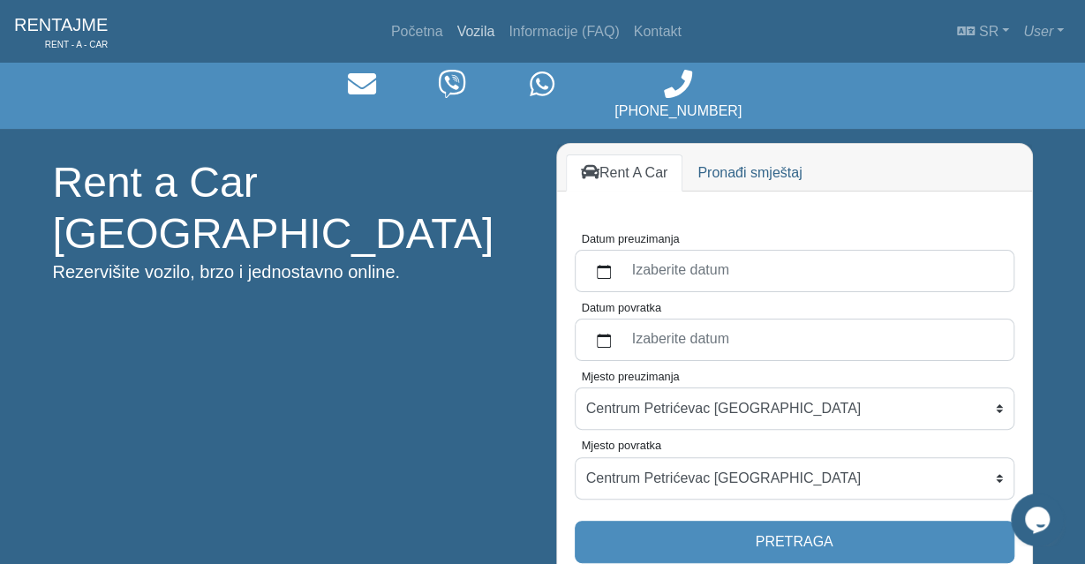 Image resolution: width=1085 pixels, height=564 pixels. What do you see at coordinates (989, 31) in the screenshot?
I see `span: sr` at bounding box center [989, 31].